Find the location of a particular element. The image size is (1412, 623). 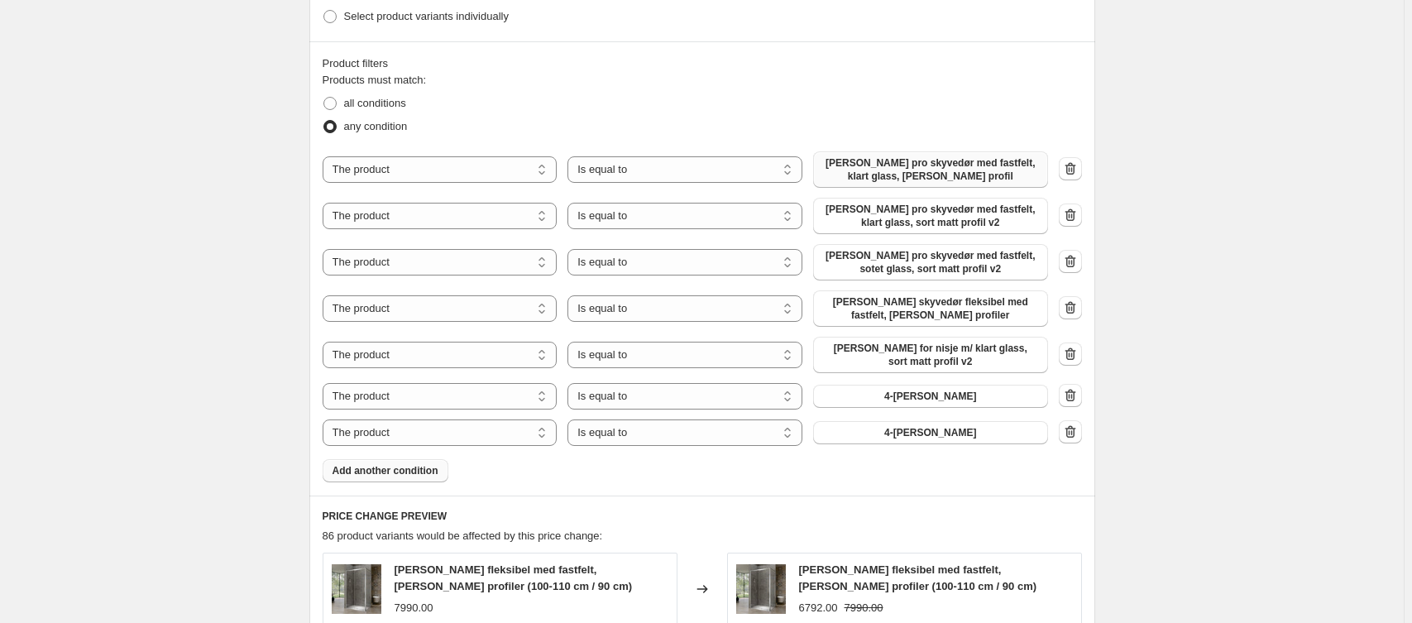

h6: PRICE CHANGE PREVIEW is located at coordinates (702, 516).